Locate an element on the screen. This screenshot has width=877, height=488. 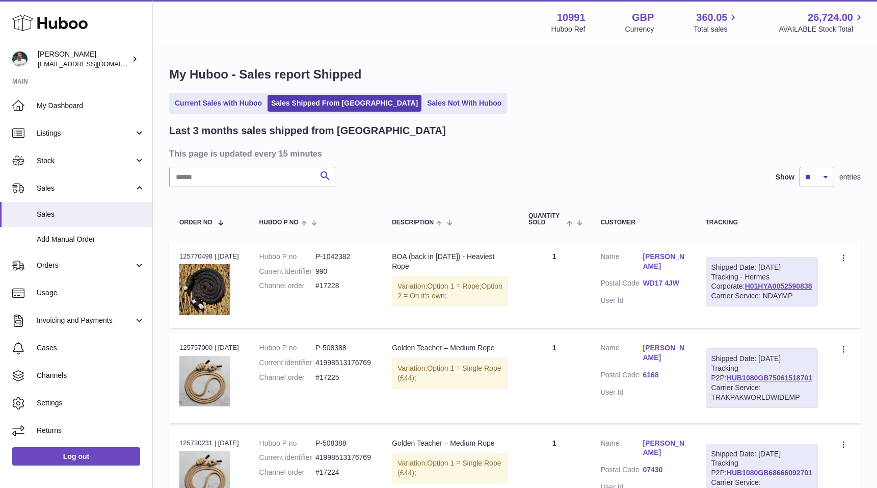
span: Listings is located at coordinates (85, 133).